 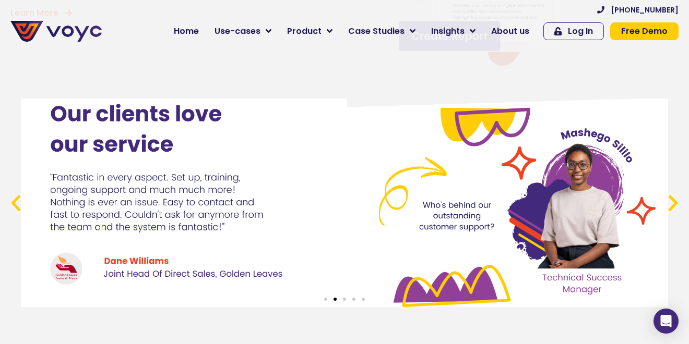 I want to click on div: Next slide, so click(x=673, y=203).